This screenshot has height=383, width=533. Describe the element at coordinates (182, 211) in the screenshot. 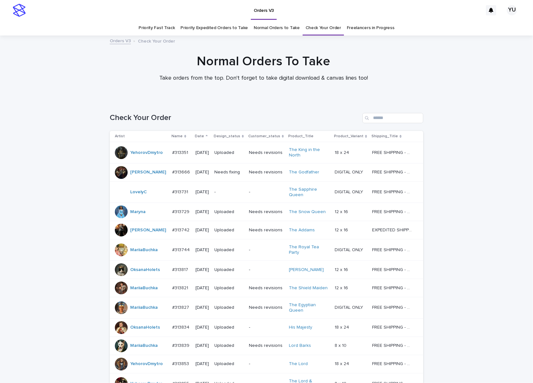

I see `p: #313729` at that location.